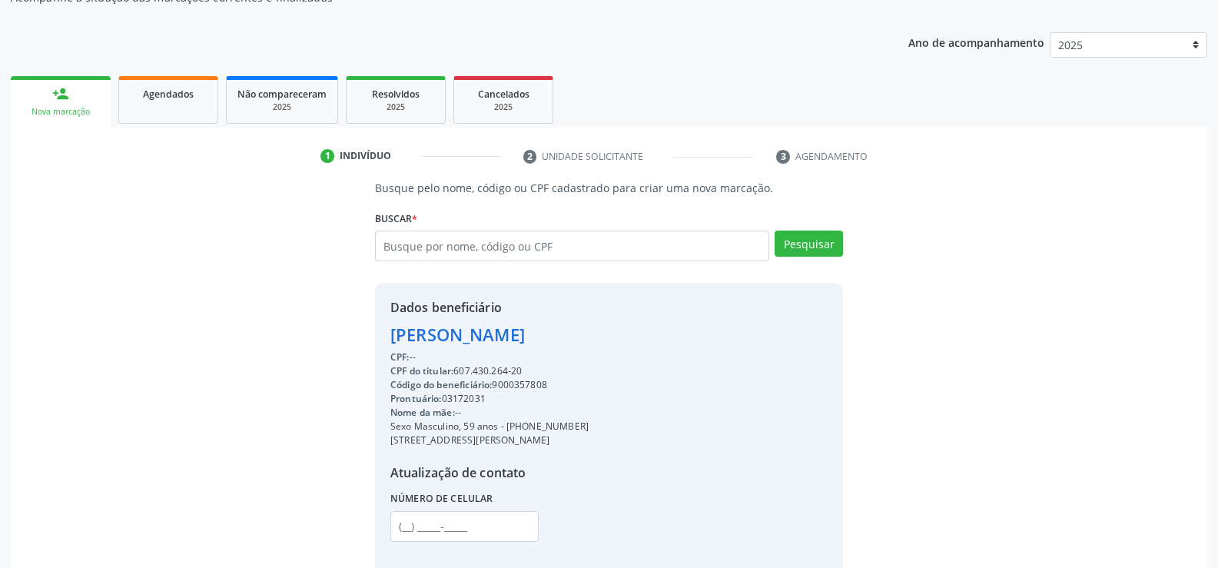  What do you see at coordinates (442, 499) in the screenshot?
I see `label: Número de celular` at bounding box center [442, 499].